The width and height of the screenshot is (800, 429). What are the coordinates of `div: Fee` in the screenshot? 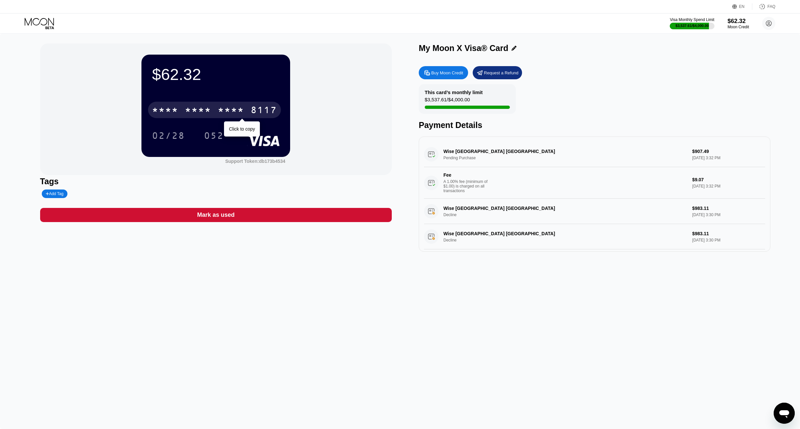 It's located at (466, 175).